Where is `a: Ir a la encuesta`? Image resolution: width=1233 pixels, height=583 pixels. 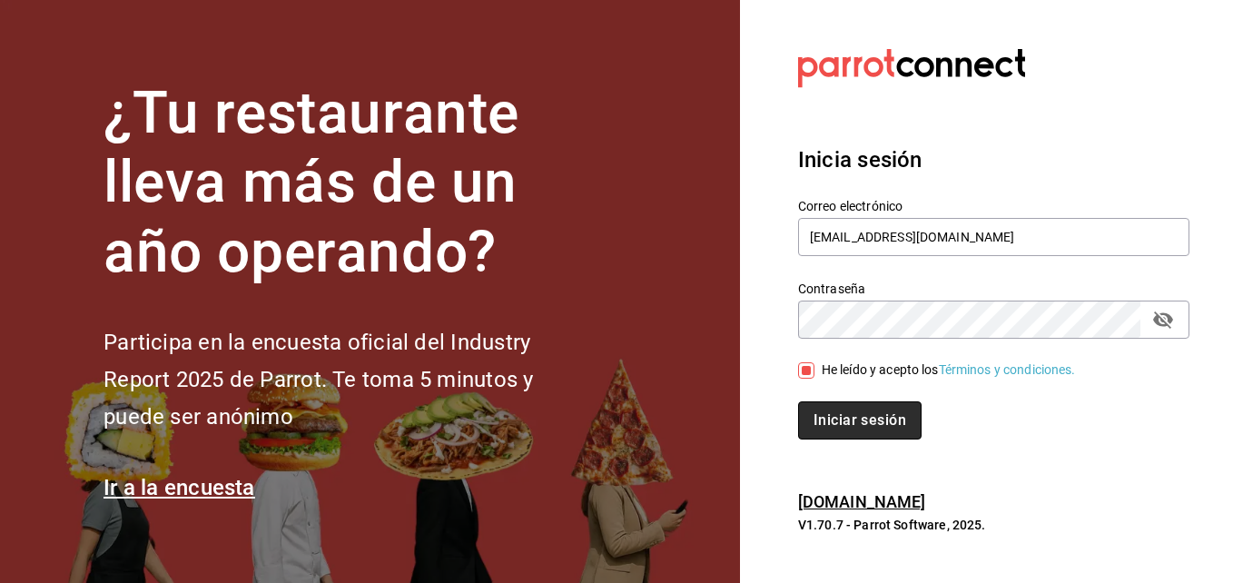
a: Ir a la encuesta is located at coordinates (179, 488).